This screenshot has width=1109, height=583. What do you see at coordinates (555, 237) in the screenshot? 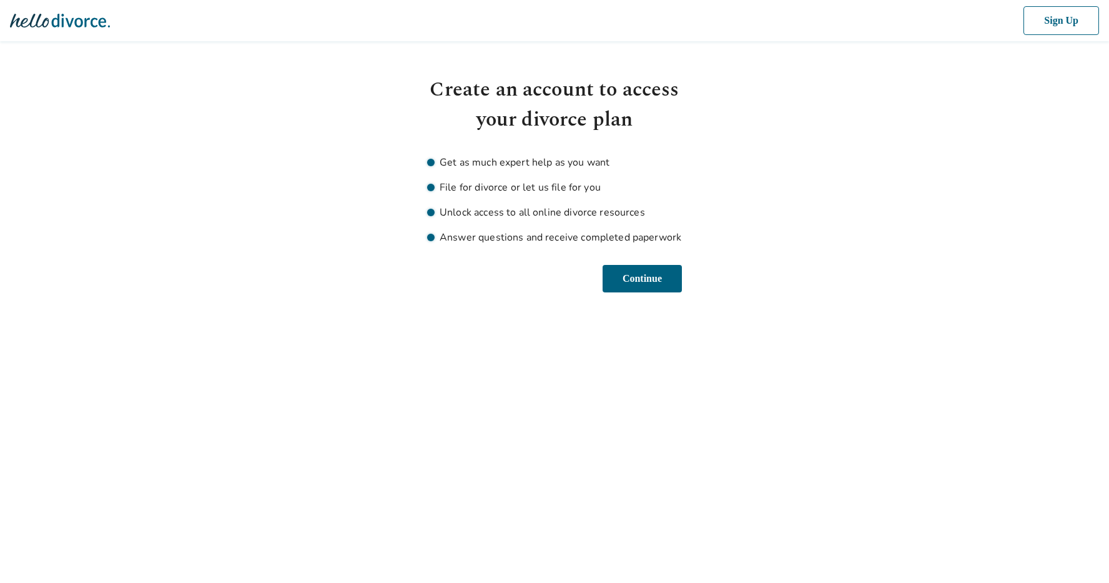
I see `li: Answer questions and receive completed paperwork` at bounding box center [555, 237].